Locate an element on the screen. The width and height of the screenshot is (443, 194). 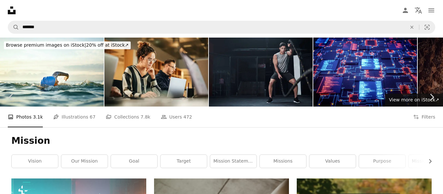
a: purpose is located at coordinates (382, 161).